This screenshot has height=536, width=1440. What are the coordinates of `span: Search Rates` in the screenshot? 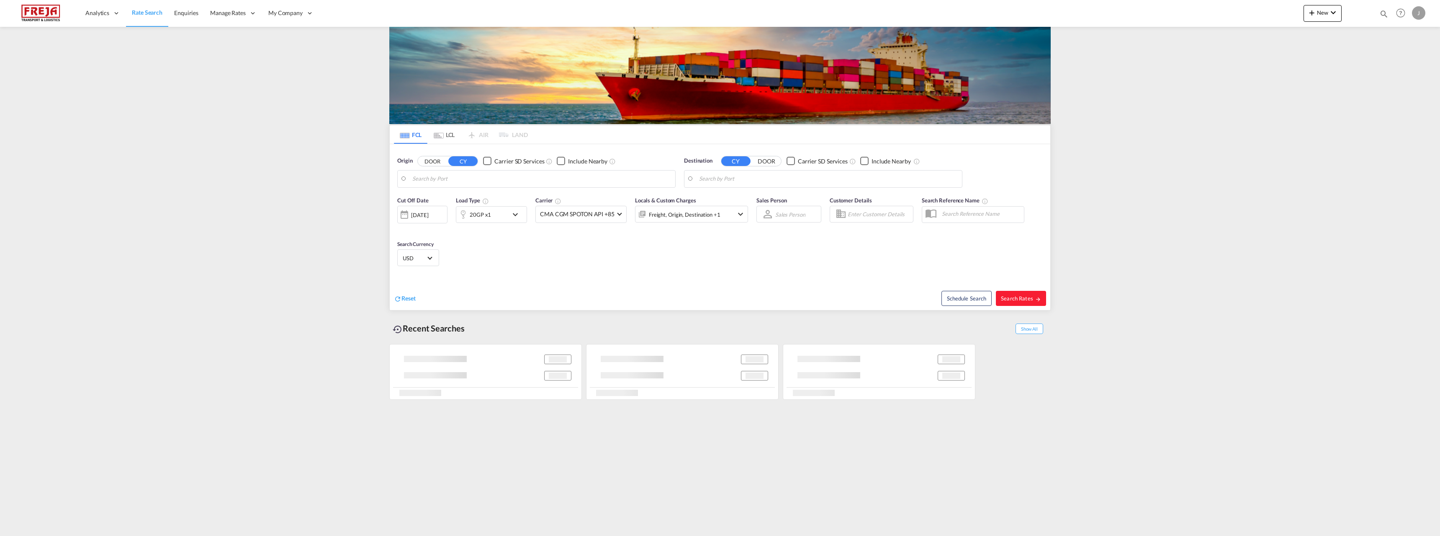 It's located at (1021, 298).